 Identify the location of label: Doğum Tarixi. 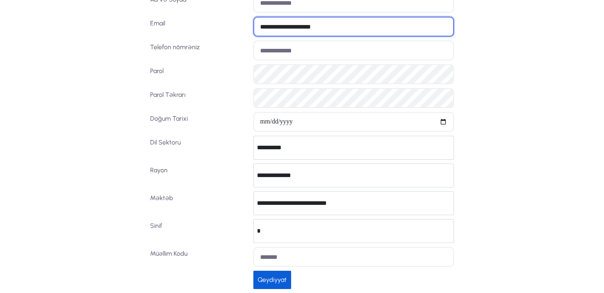
(199, 122).